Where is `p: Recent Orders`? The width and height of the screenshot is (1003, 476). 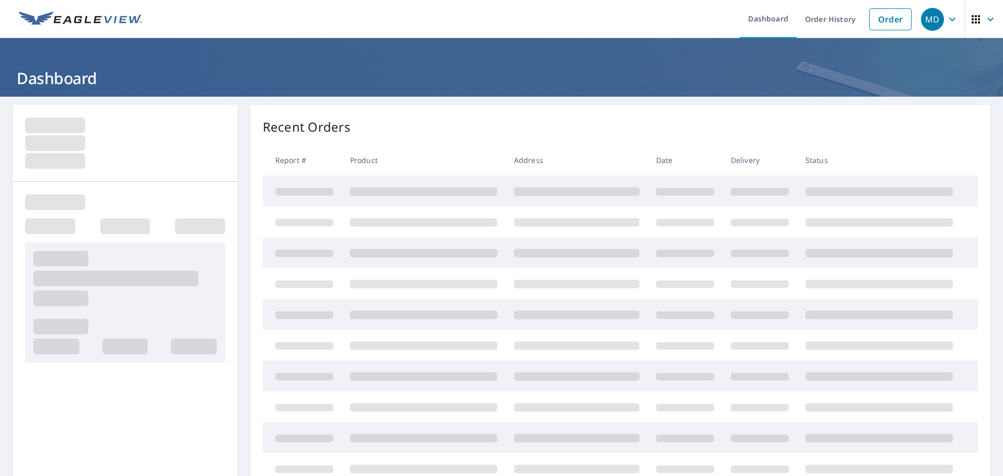
p: Recent Orders is located at coordinates (307, 127).